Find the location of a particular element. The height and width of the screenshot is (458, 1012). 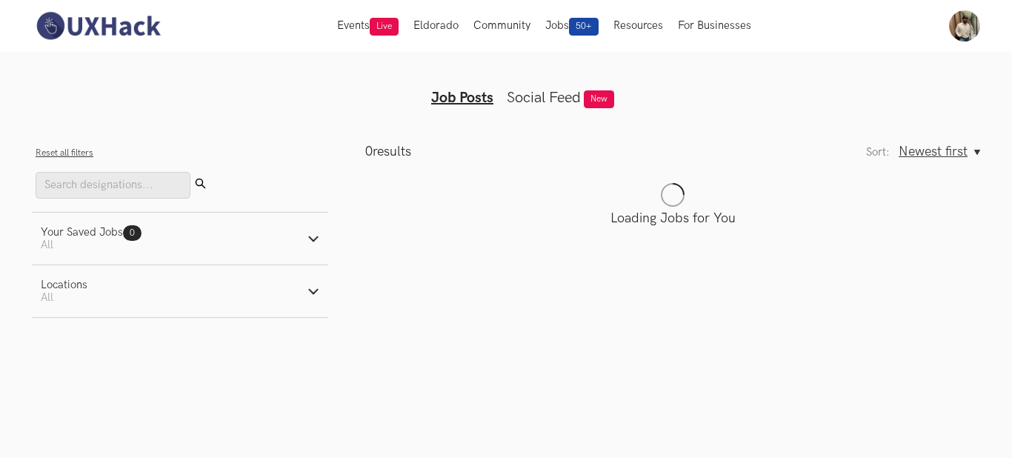

button: Newest first, Sort: is located at coordinates (939, 151).